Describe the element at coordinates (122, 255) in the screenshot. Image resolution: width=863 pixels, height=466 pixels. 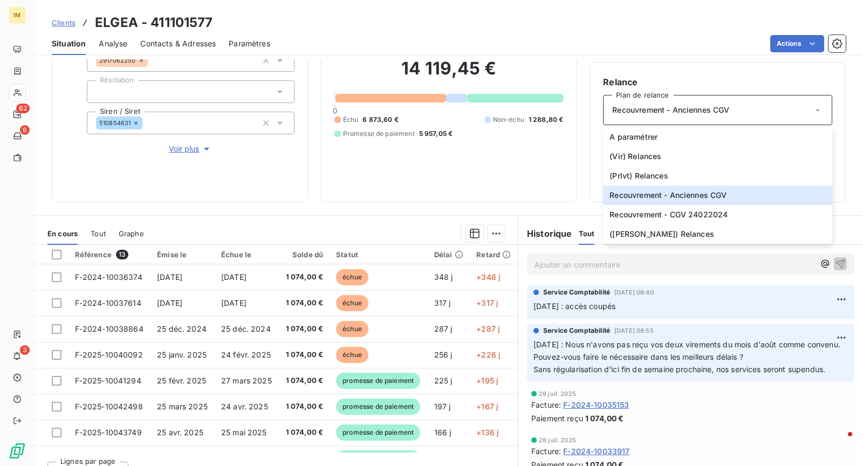
I see `span: 13` at that location.